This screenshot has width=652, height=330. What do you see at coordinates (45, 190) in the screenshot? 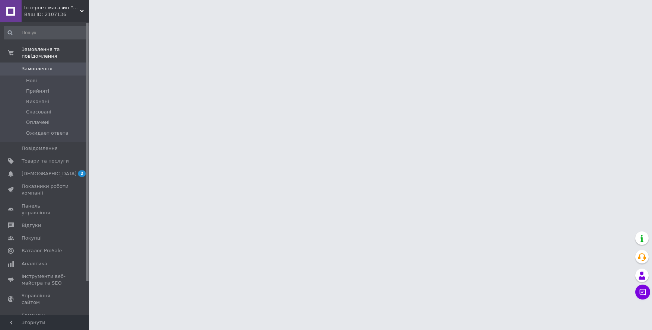
I see `span: Показники роботи компанії` at bounding box center [45, 190].